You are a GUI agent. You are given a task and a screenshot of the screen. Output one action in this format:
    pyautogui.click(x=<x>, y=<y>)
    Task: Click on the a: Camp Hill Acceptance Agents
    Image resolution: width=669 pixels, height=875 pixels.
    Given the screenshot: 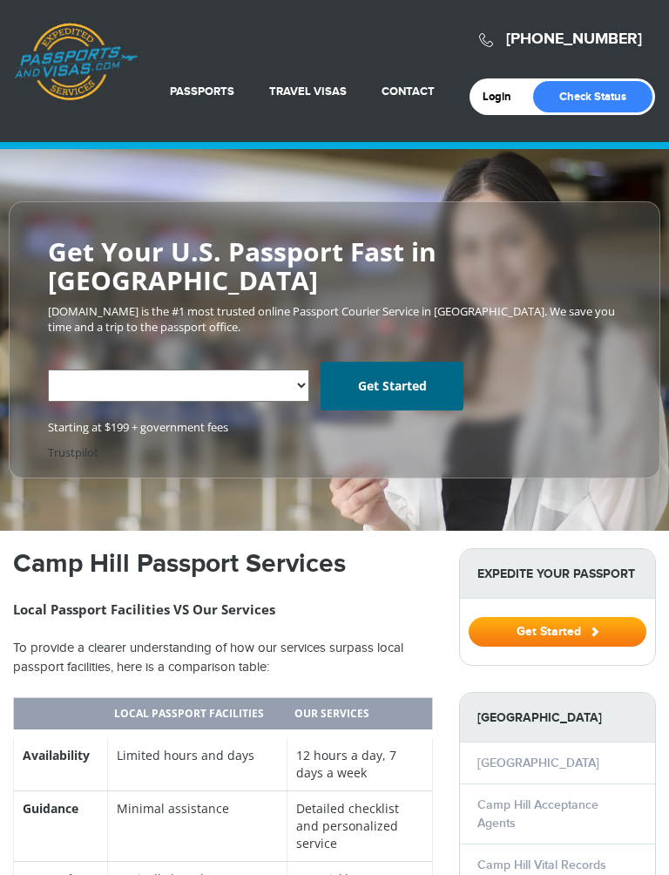 What is the action you would take?
    pyautogui.click(x=538, y=814)
    